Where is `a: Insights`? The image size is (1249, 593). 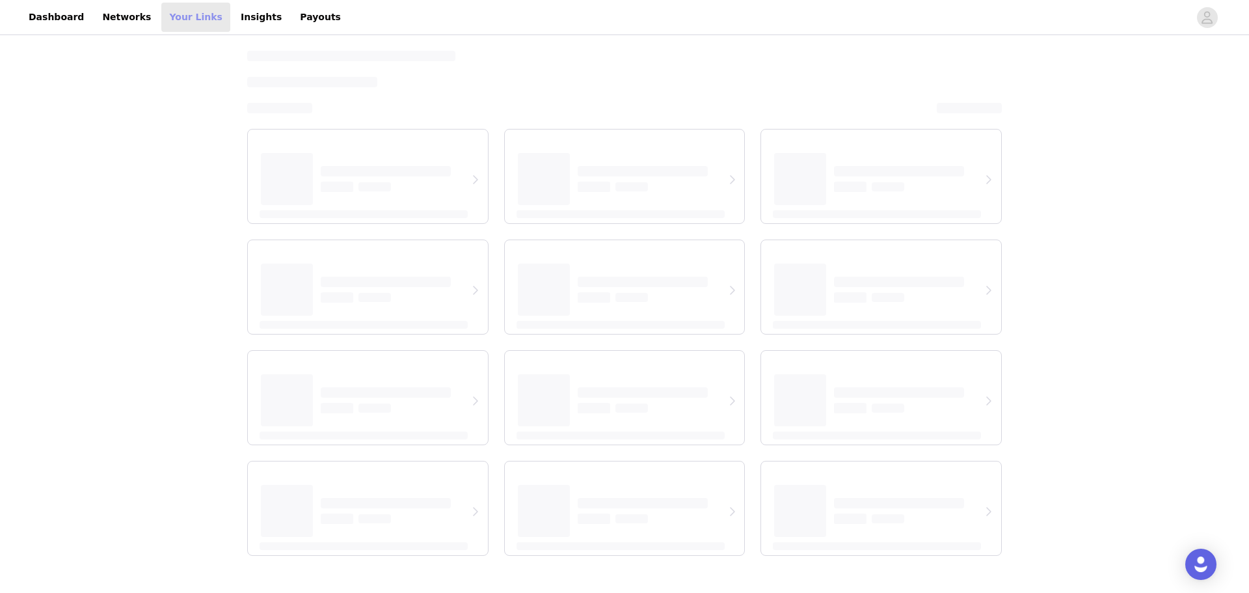 a: Insights is located at coordinates (261, 17).